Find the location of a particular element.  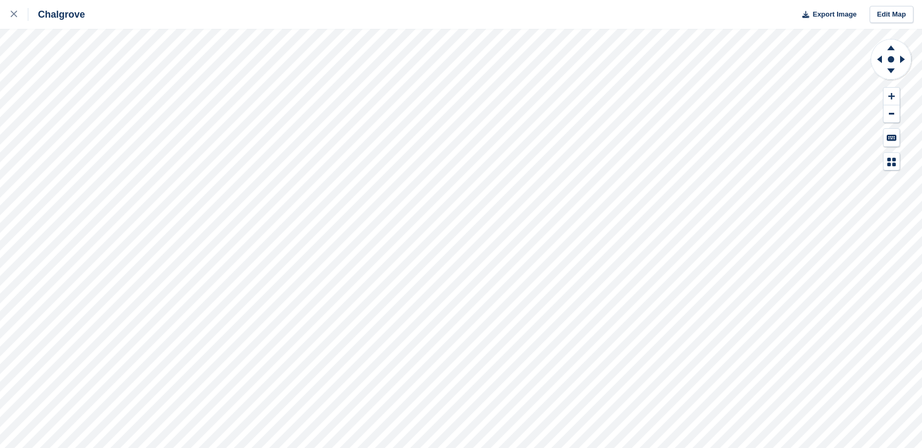

button: Zoom Out is located at coordinates (892, 114).